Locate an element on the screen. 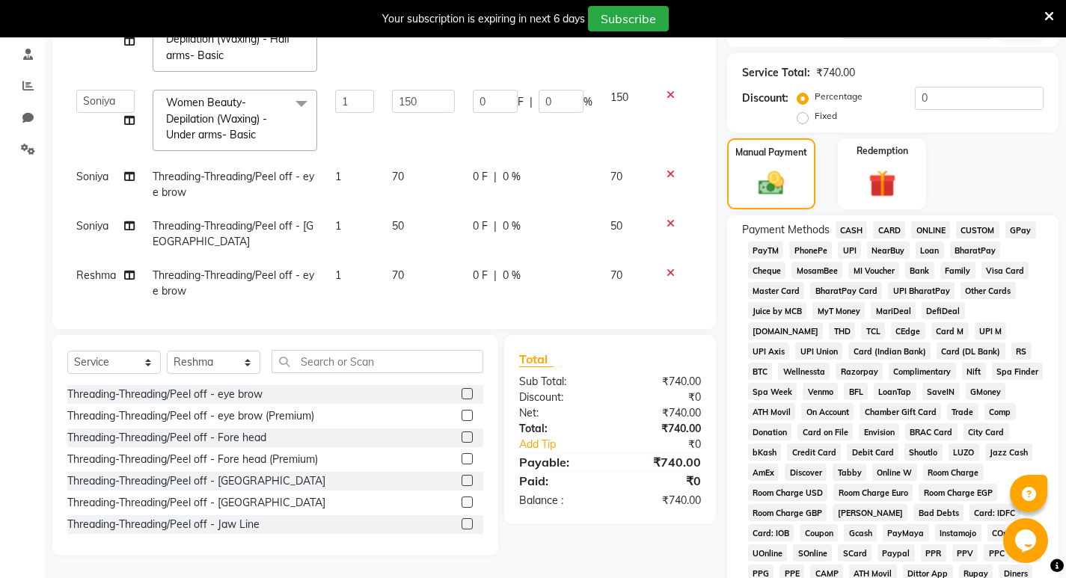  span: Cheque is located at coordinates (767, 270).